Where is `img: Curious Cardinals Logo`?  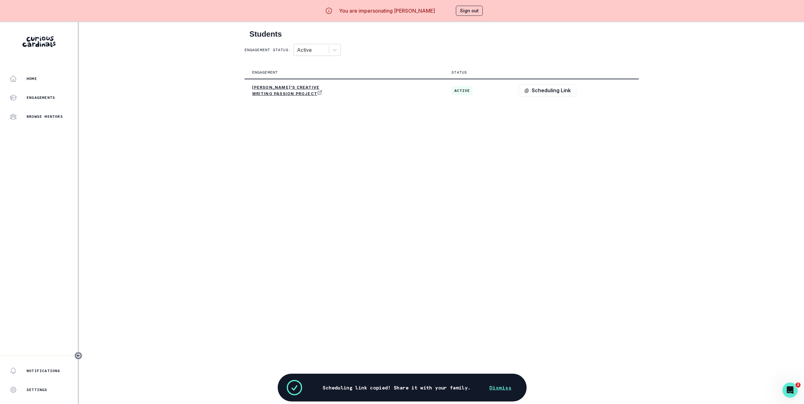
img: Curious Cardinals Logo is located at coordinates (39, 42).